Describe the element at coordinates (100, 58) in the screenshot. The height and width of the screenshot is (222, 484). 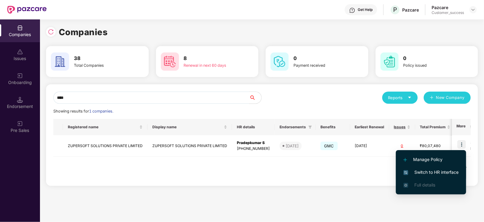
I see `h3: 38` at that location.